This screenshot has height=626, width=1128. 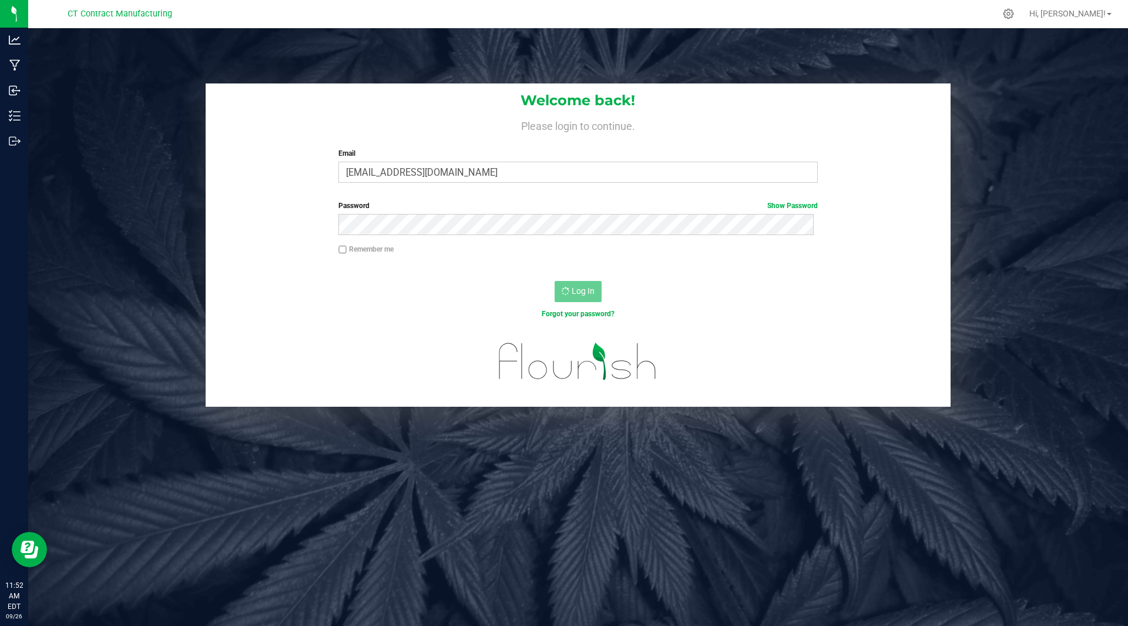 I want to click on a: Show Password, so click(x=793, y=206).